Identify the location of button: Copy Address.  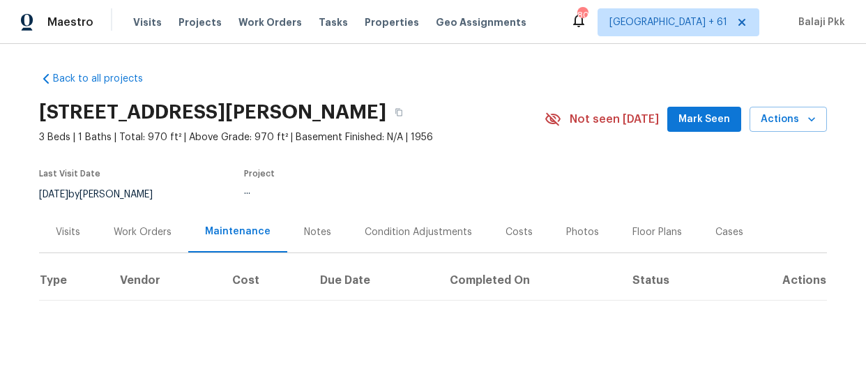
(399, 112).